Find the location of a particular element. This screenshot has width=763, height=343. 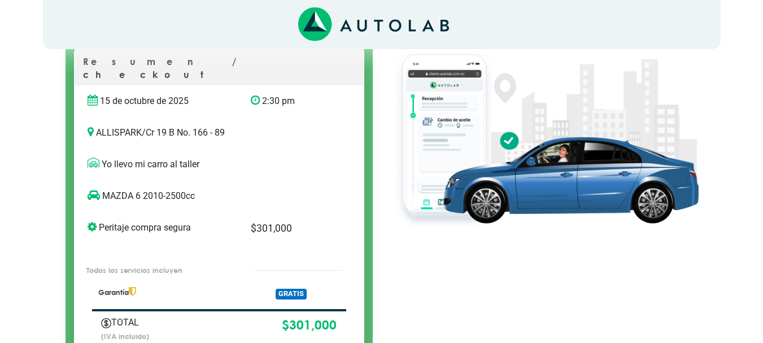

p: MAZDA 6 2010-2500cc is located at coordinates (207, 196).